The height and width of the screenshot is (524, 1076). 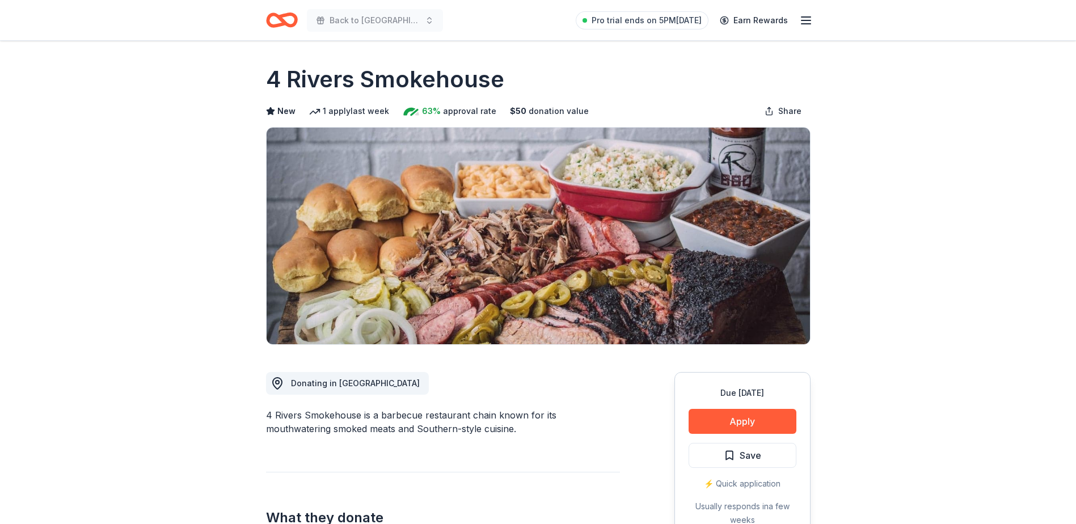 I want to click on span: $ 50, so click(x=518, y=111).